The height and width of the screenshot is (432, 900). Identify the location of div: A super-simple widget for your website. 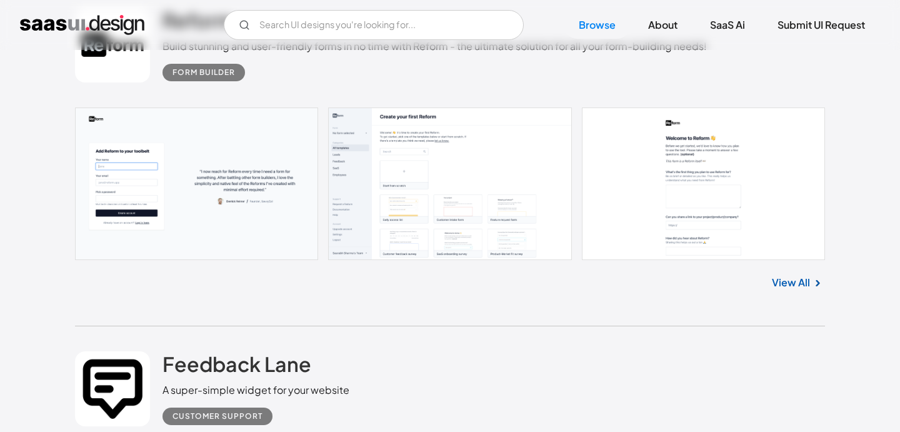
(256, 390).